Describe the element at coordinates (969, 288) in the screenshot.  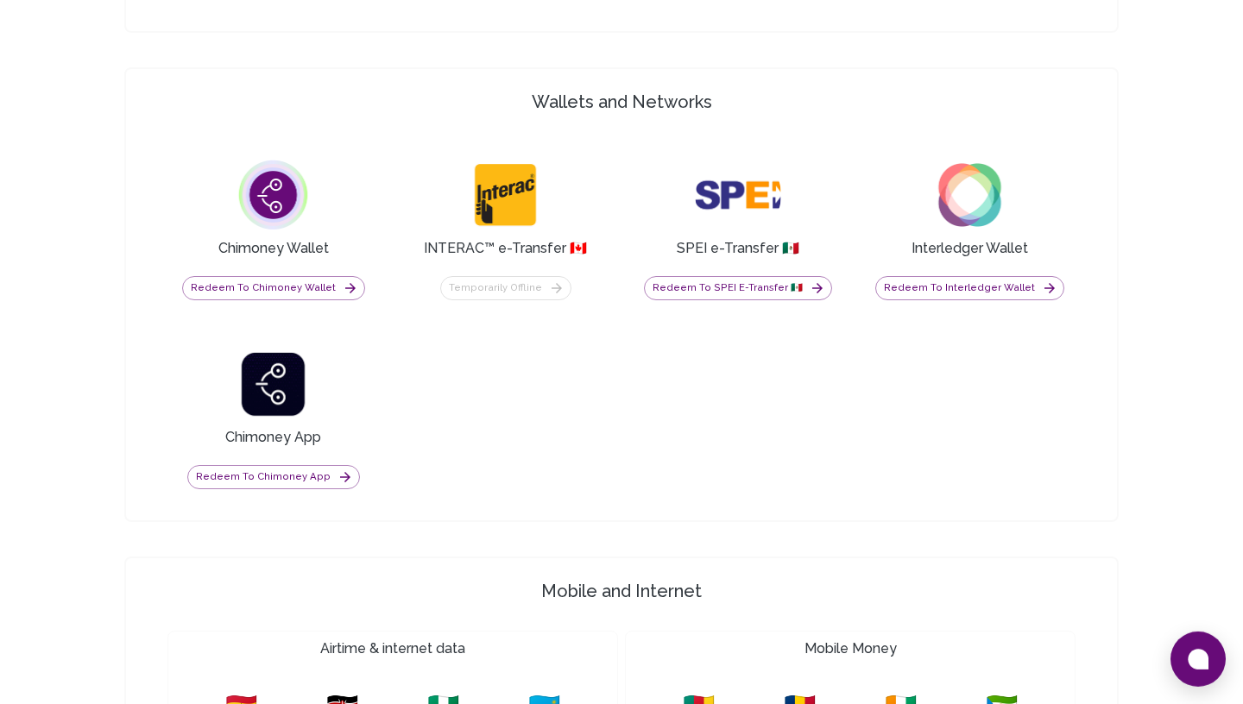
I see `button: Redeem to Interledger Wallet` at that location.